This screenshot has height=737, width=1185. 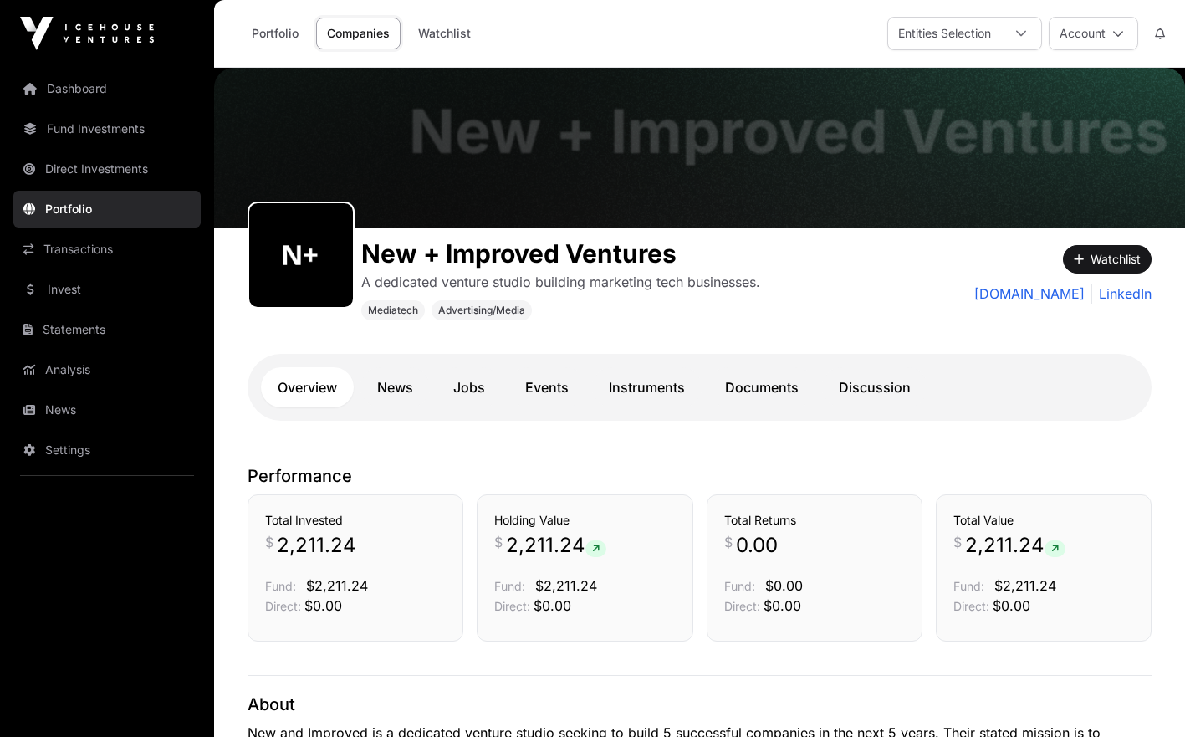 I want to click on a: Transactions, so click(x=107, y=249).